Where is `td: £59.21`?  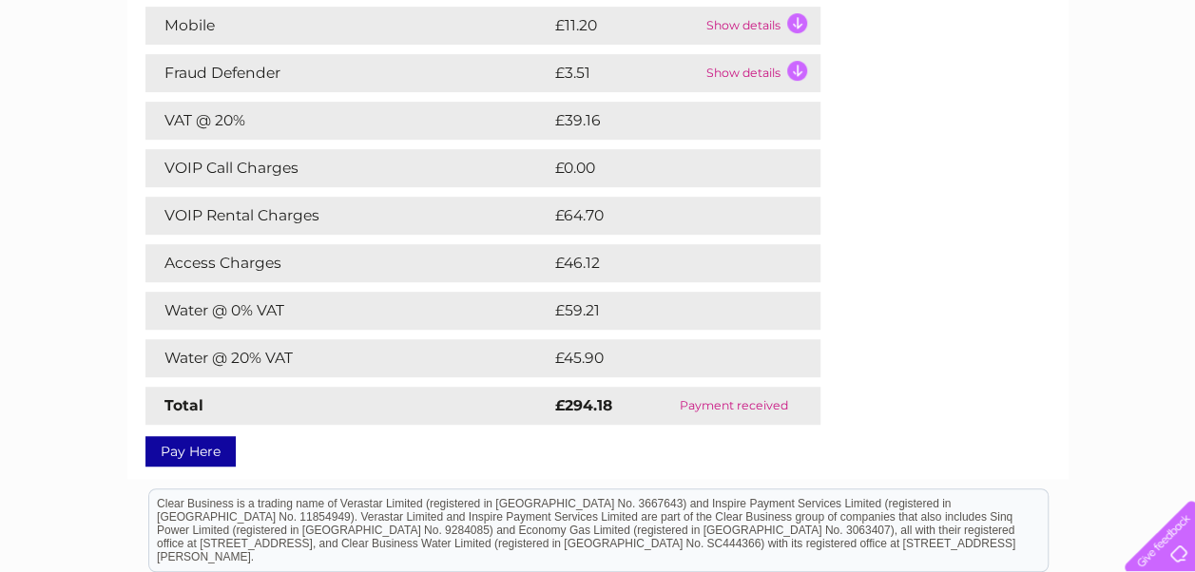 td: £59.21 is located at coordinates (665, 311).